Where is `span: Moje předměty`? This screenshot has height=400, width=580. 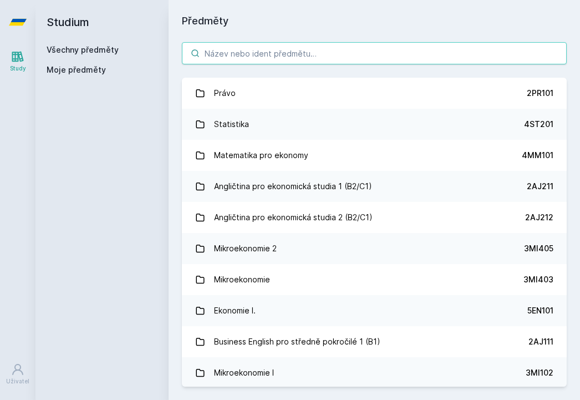
span: Moje předměty is located at coordinates (76, 70).